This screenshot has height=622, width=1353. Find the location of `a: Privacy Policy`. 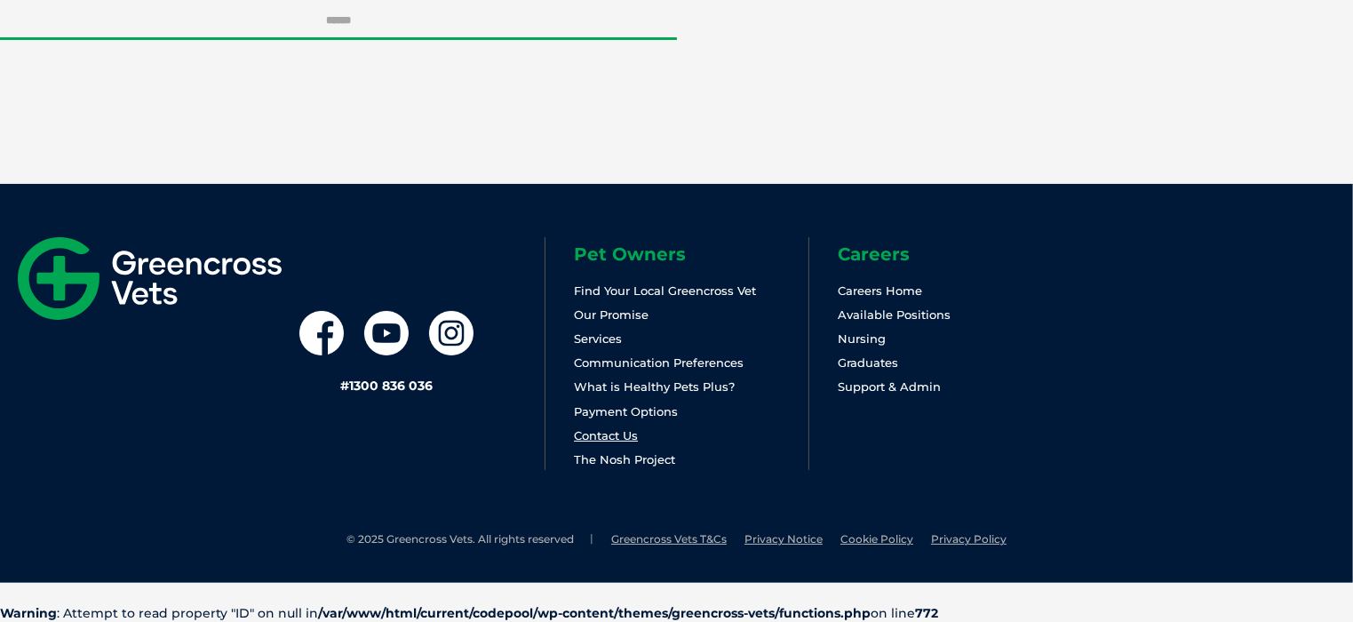

a: Privacy Policy is located at coordinates (968, 538).